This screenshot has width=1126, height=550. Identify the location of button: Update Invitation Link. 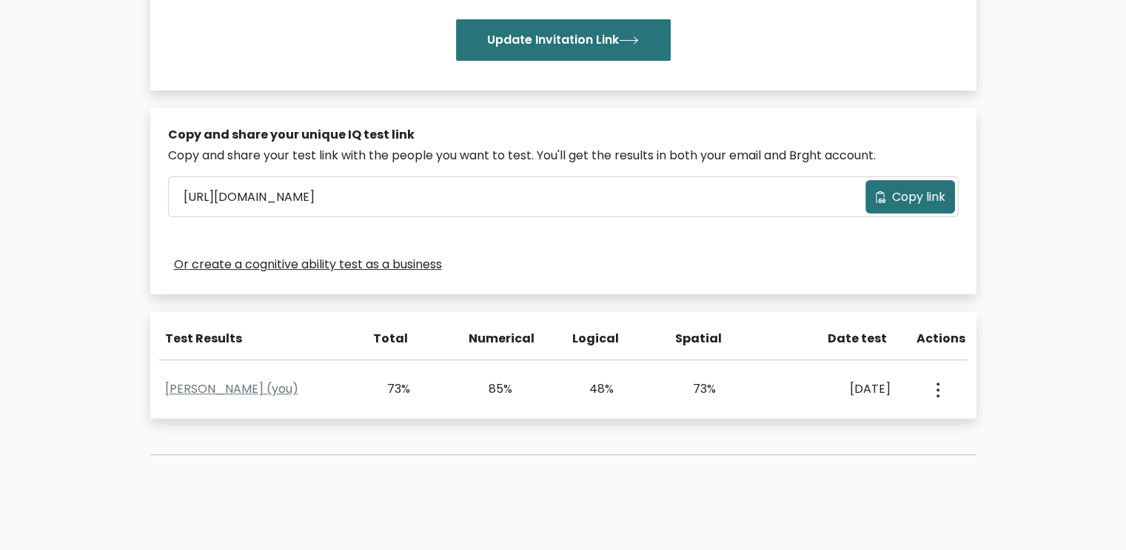
(564, 40).